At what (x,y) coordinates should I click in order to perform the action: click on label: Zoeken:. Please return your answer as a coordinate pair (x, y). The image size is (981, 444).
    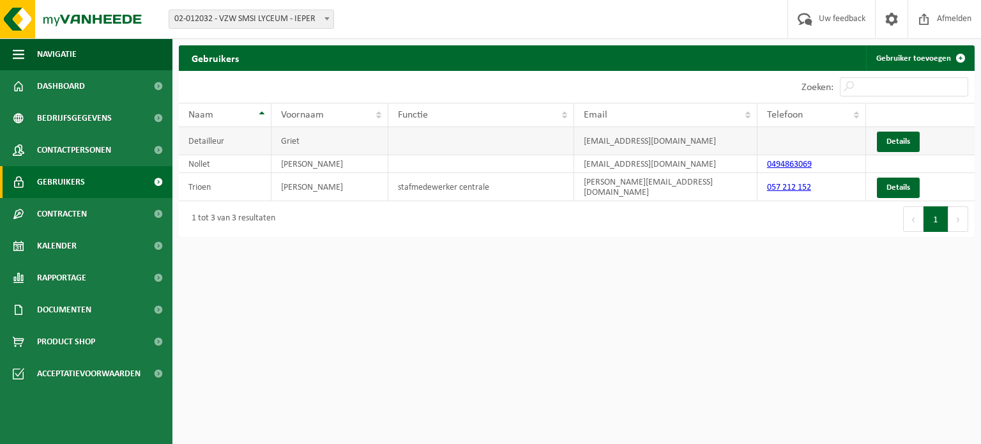
    Looking at the image, I should click on (818, 88).